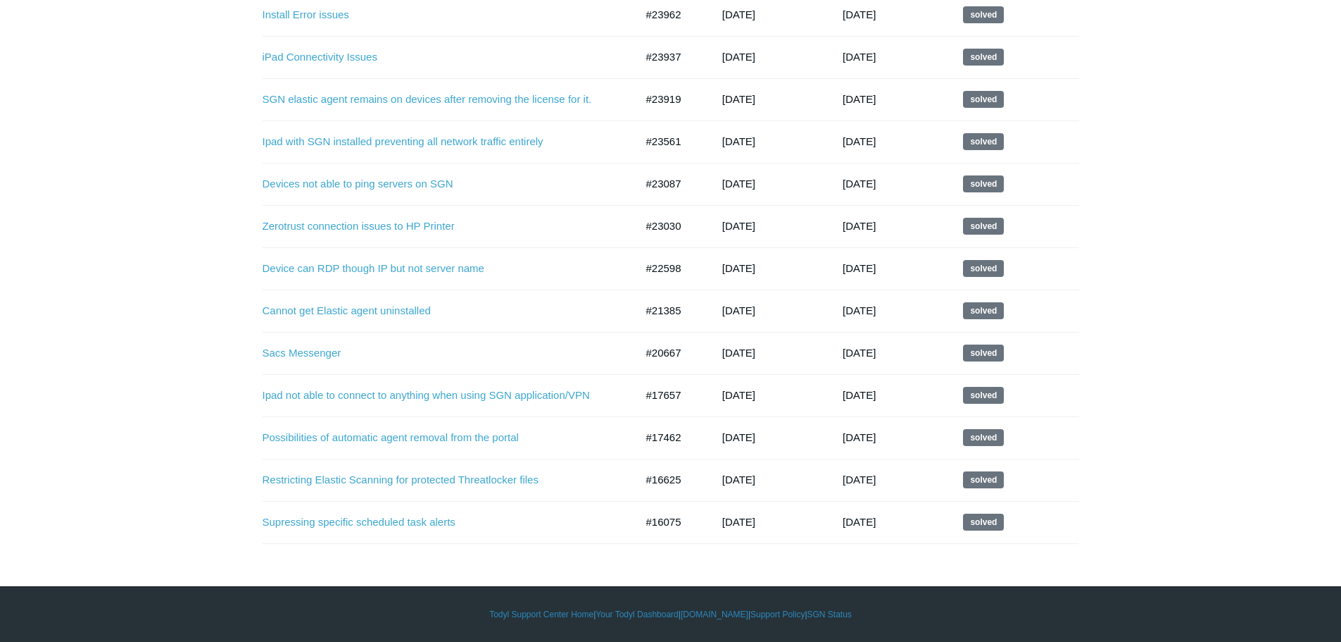 The width and height of the screenshot is (1341, 642). Describe the element at coordinates (830, 614) in the screenshot. I see `a: SGN Status` at that location.